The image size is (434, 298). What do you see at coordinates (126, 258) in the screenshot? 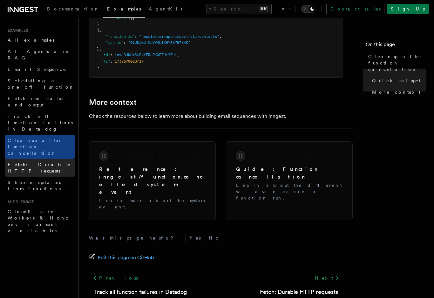
I see `span: Edit this page on GitHub` at bounding box center [126, 258].